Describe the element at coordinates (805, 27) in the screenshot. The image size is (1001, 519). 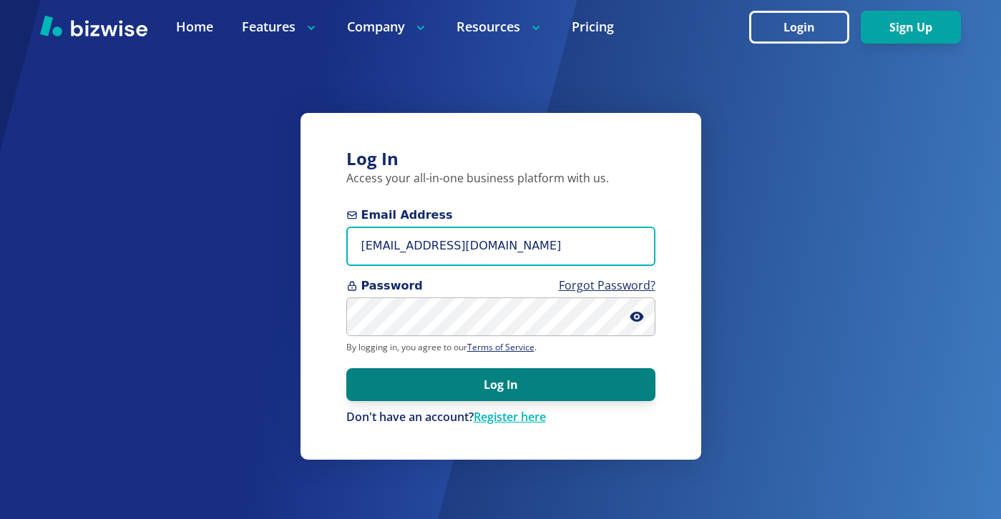
I see `a: Login` at that location.